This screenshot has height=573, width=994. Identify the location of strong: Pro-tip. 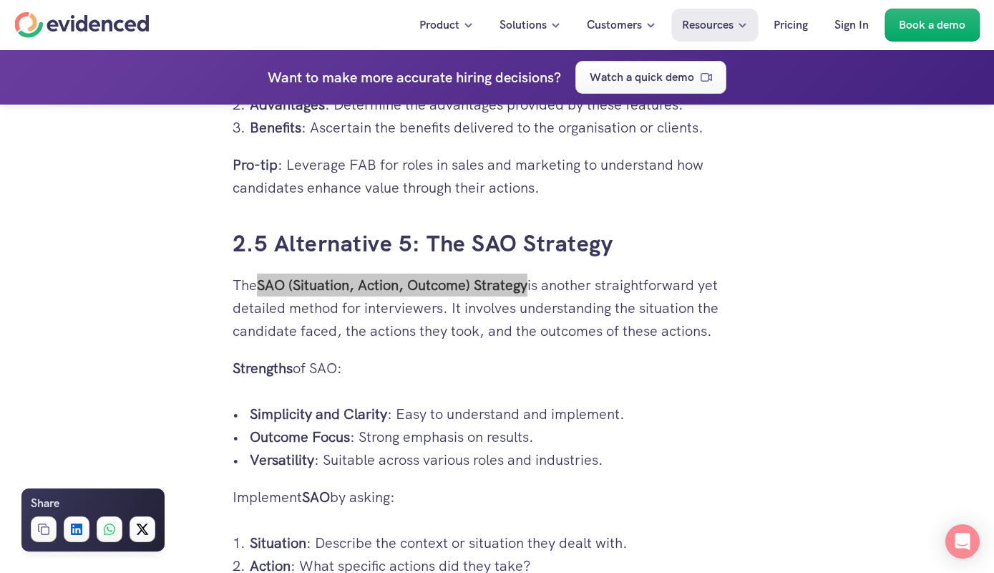
(255, 165).